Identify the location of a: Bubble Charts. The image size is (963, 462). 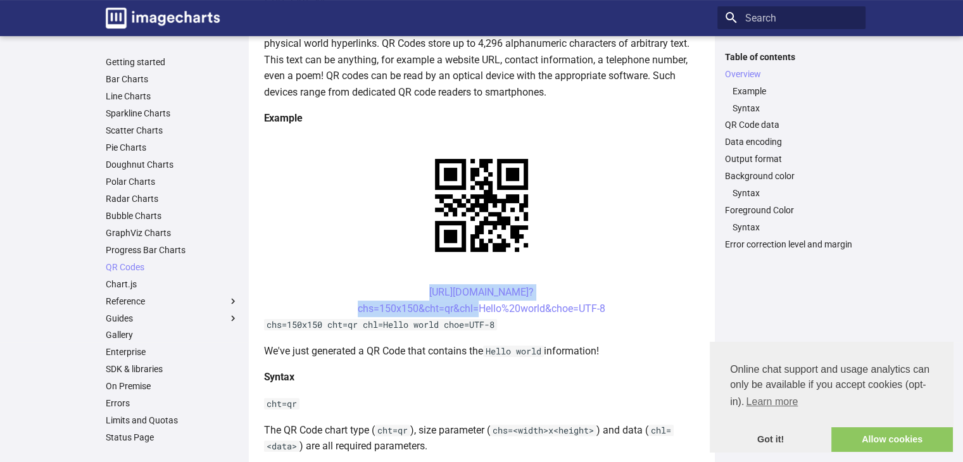
(172, 216).